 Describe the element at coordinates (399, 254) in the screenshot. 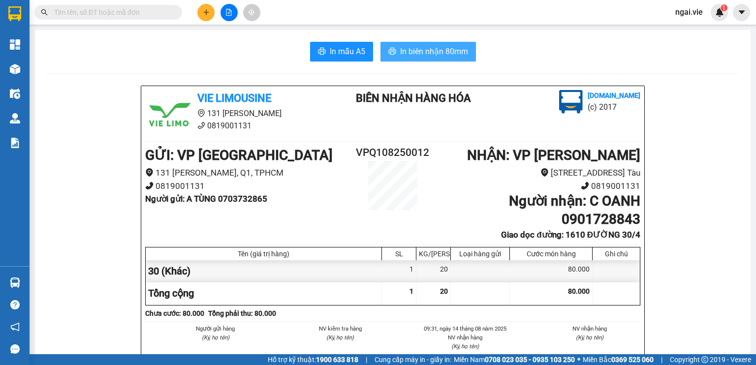

I see `div: SL` at that location.